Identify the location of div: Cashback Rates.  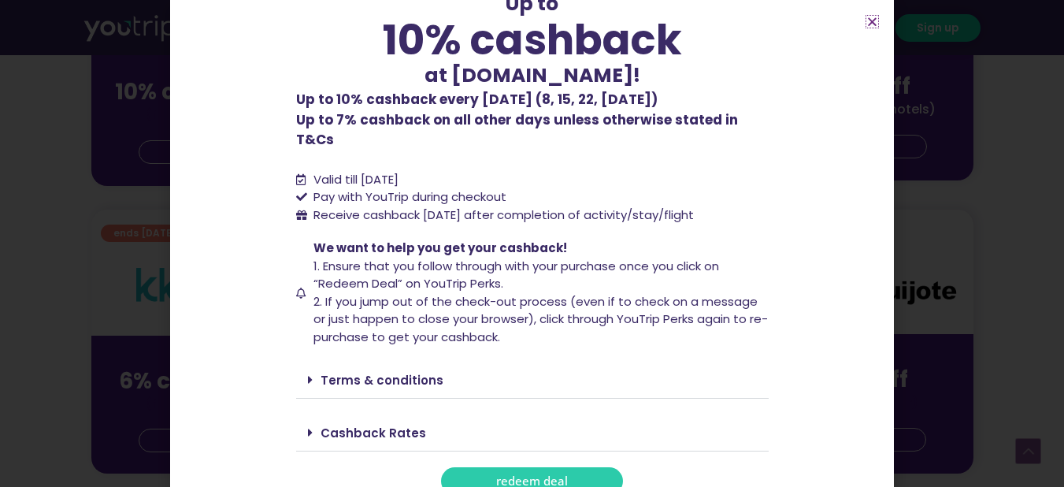
(532, 432).